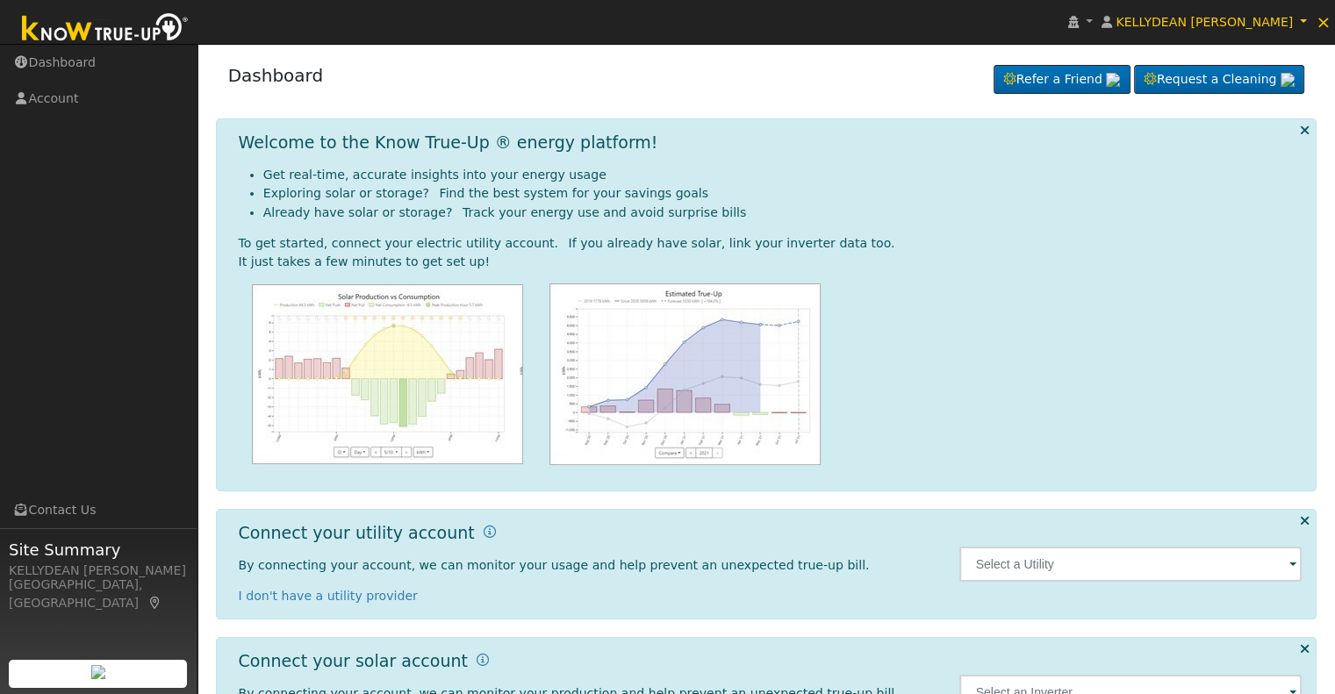 This screenshot has height=694, width=1335. What do you see at coordinates (353, 661) in the screenshot?
I see `h1: Connect your solar account` at bounding box center [353, 661].